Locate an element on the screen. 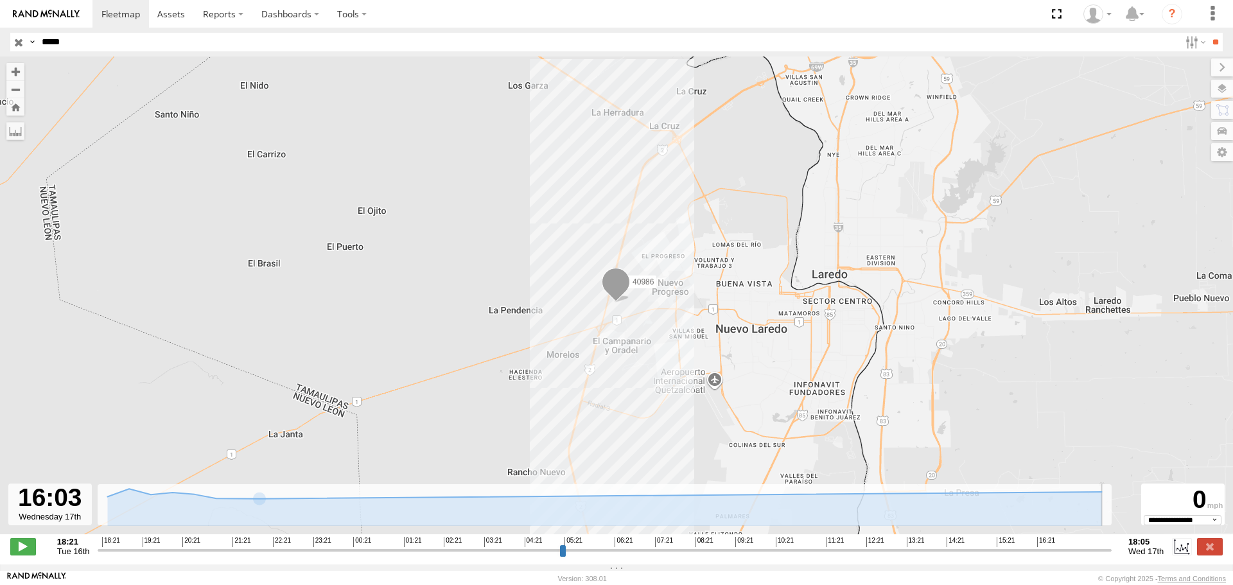 The image size is (1233, 585). span: Tue 16th Sep 2025 is located at coordinates (73, 551).